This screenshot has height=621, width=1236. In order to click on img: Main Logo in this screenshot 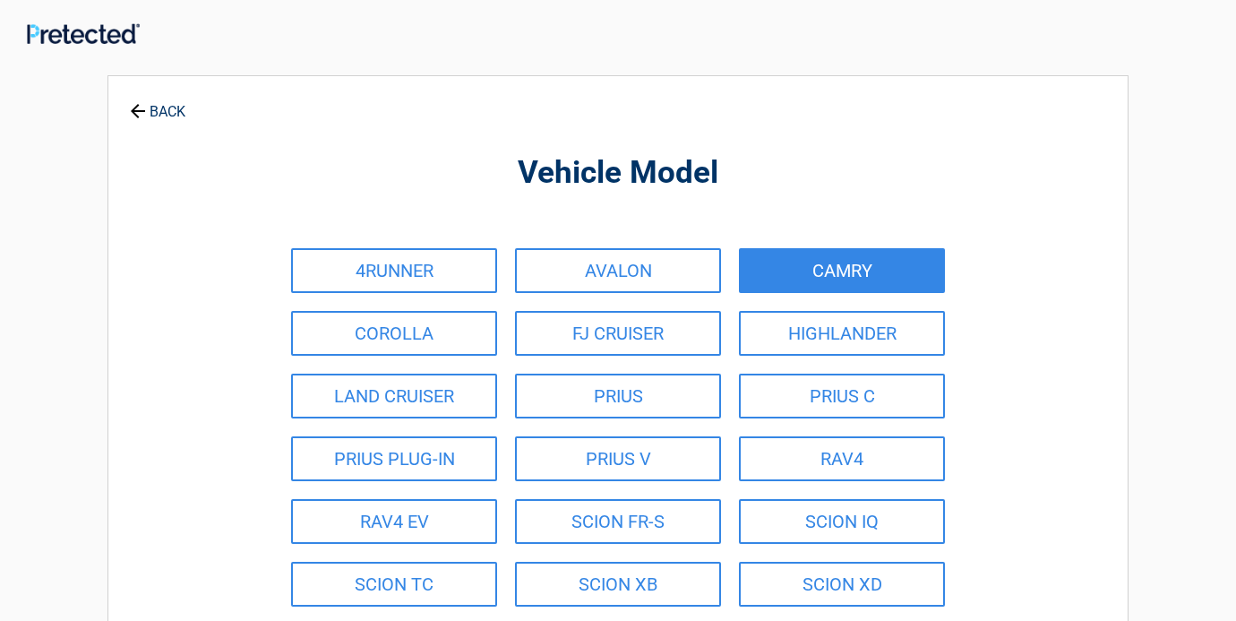, I will do `click(83, 33)`.